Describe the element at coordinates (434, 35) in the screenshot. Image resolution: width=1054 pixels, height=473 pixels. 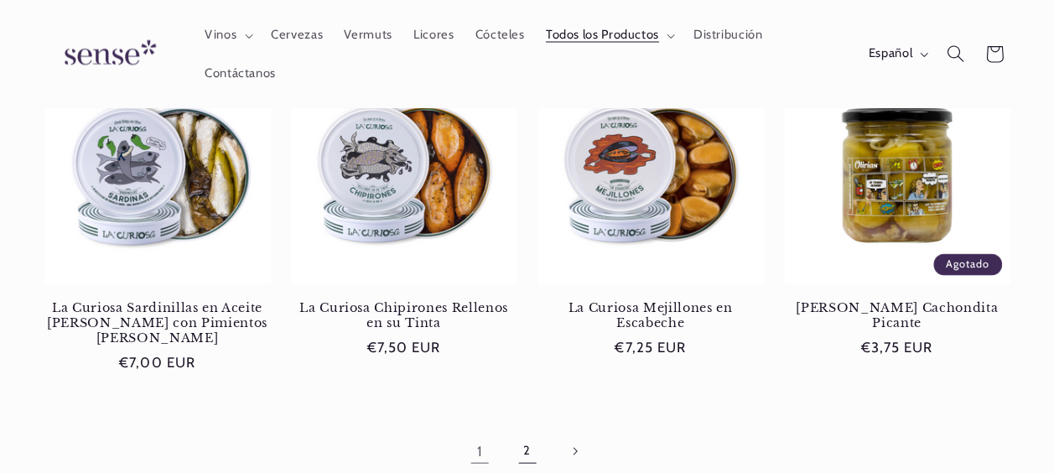
I see `a: Licores` at that location.